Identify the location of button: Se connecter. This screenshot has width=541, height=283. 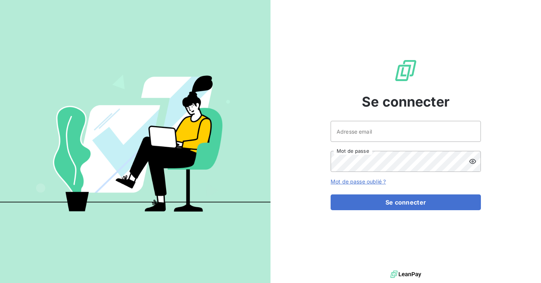
(406, 203).